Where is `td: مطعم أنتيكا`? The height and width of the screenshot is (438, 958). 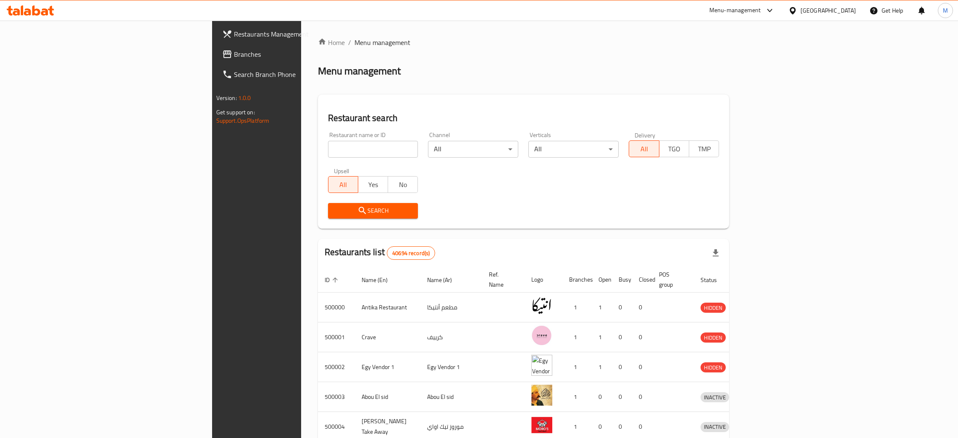 td: مطعم أنتيكا is located at coordinates (451, 307).